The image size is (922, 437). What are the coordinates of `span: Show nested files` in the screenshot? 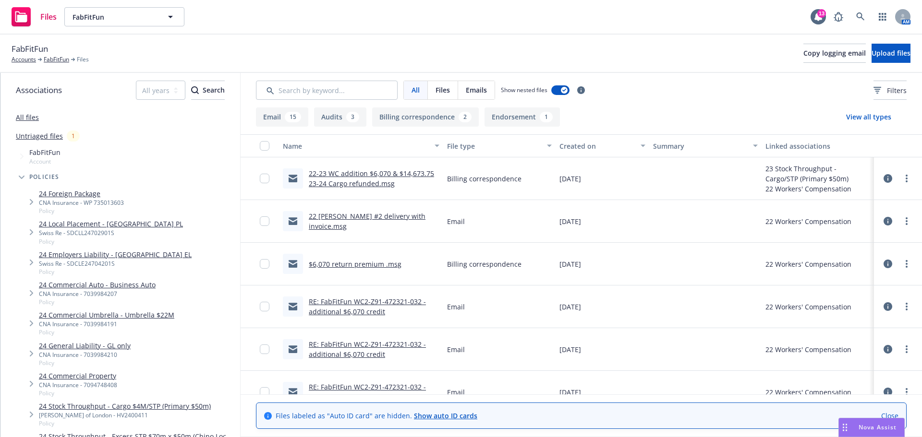 It's located at (524, 90).